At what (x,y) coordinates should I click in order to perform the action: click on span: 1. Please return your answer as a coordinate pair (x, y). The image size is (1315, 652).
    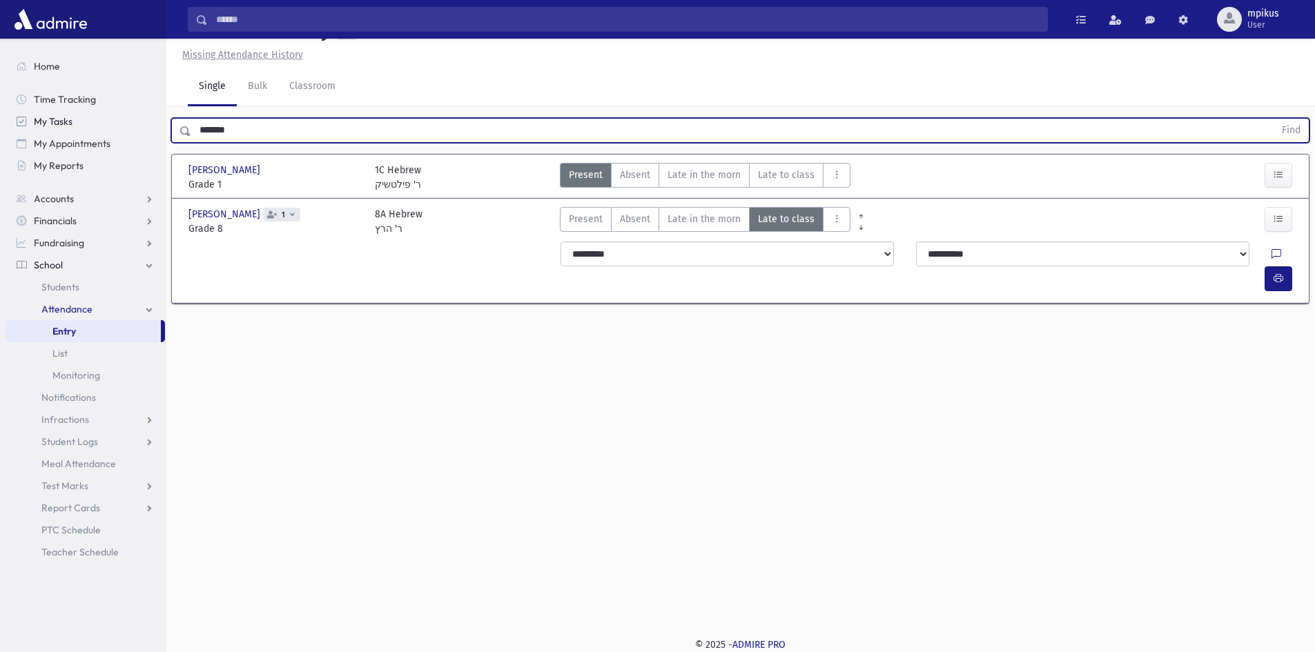
    Looking at the image, I should click on (283, 215).